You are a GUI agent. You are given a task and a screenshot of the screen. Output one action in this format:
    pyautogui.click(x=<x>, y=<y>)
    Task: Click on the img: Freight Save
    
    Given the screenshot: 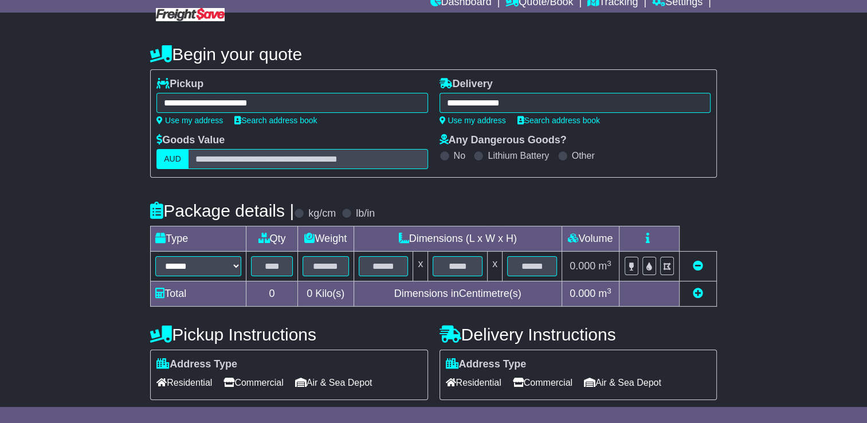 What is the action you would take?
    pyautogui.click(x=190, y=14)
    